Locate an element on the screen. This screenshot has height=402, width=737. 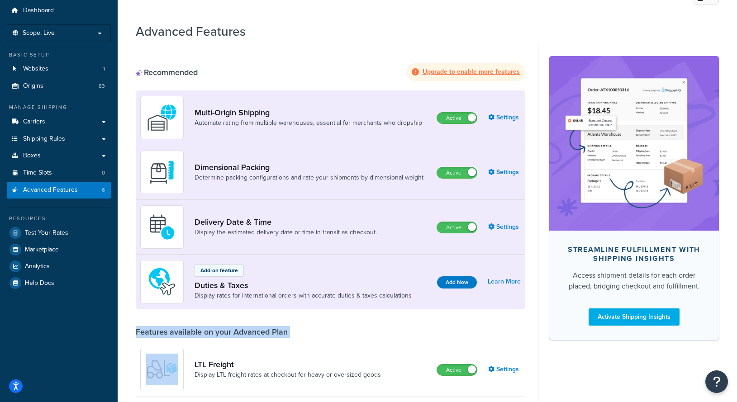
a: Origins83 is located at coordinates (59, 86).